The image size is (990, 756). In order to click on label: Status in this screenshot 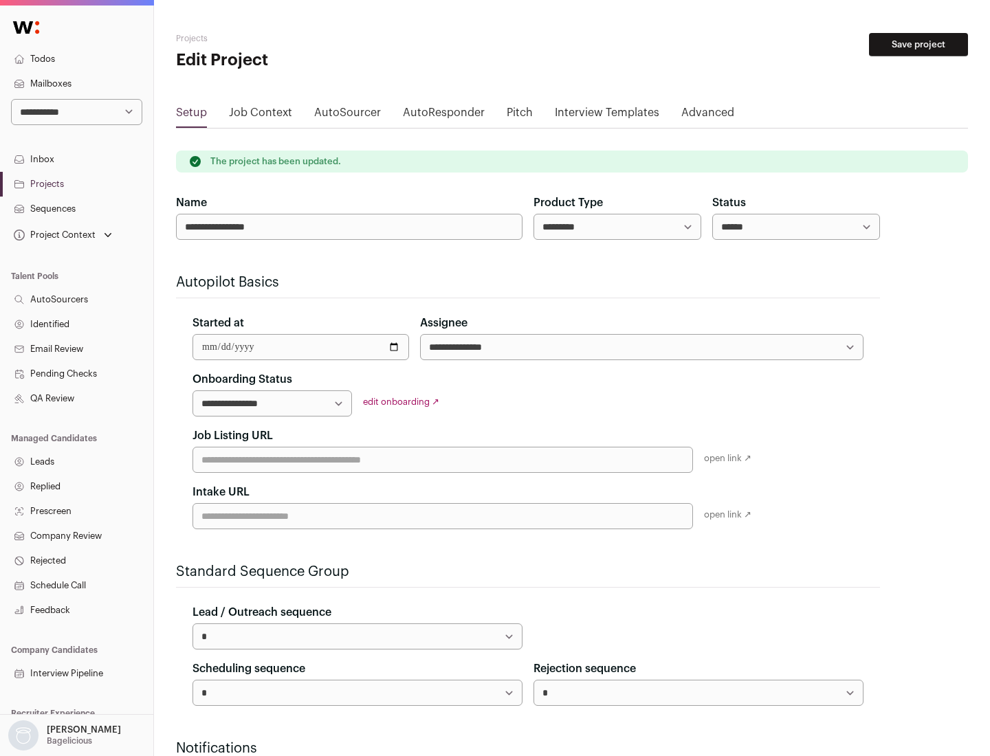, I will do `click(728, 203)`.